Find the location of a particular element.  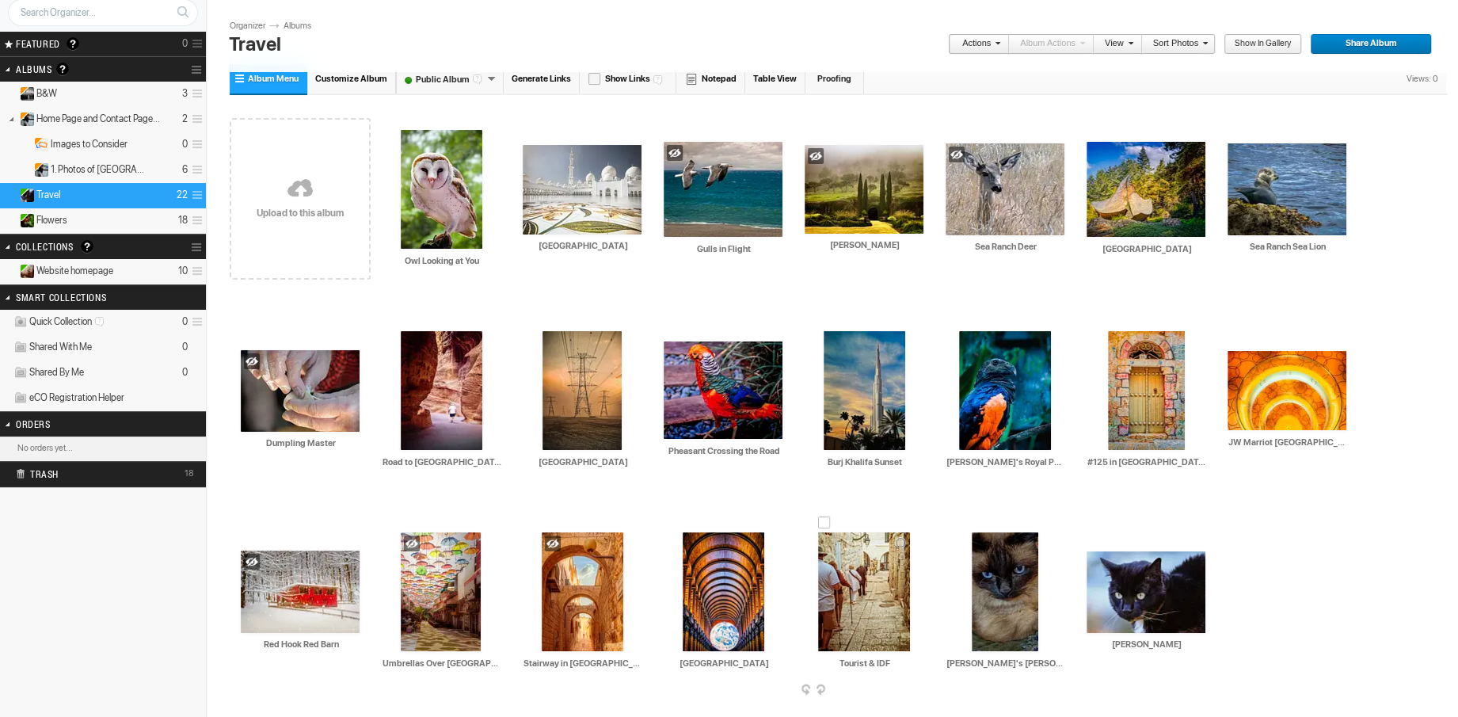

img: Antinori_Napa_%281_of_1%29.webp is located at coordinates (864, 189).